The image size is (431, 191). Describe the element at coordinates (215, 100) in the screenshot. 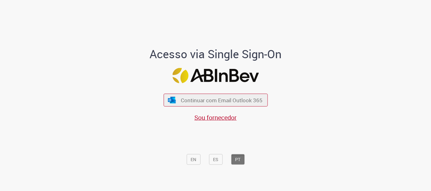

I see `button: ícone Azure/Microsoft 360 Continuar com Email Outlook 365` at that location.